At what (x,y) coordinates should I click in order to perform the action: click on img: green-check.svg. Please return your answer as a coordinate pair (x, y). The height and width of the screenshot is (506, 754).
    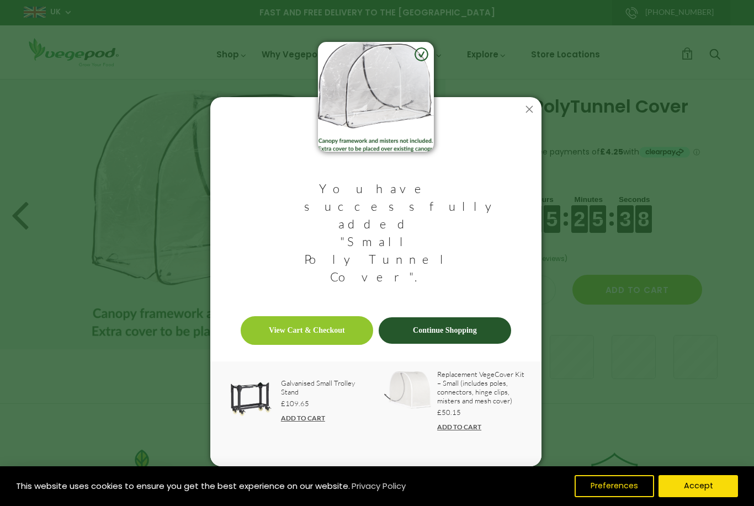
    Looking at the image, I should click on (421, 54).